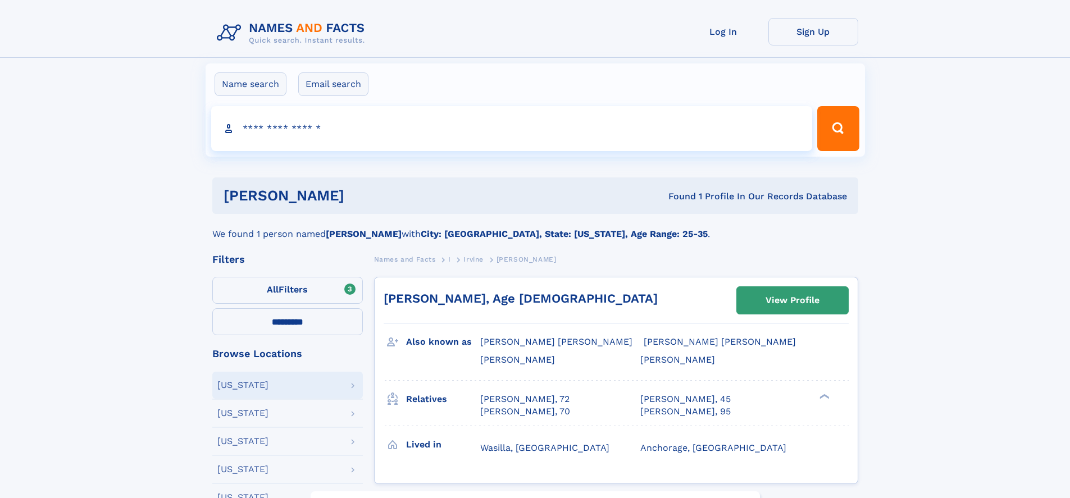 The width and height of the screenshot is (1070, 498). What do you see at coordinates (793, 301) in the screenshot?
I see `div: View Profile` at bounding box center [793, 301].